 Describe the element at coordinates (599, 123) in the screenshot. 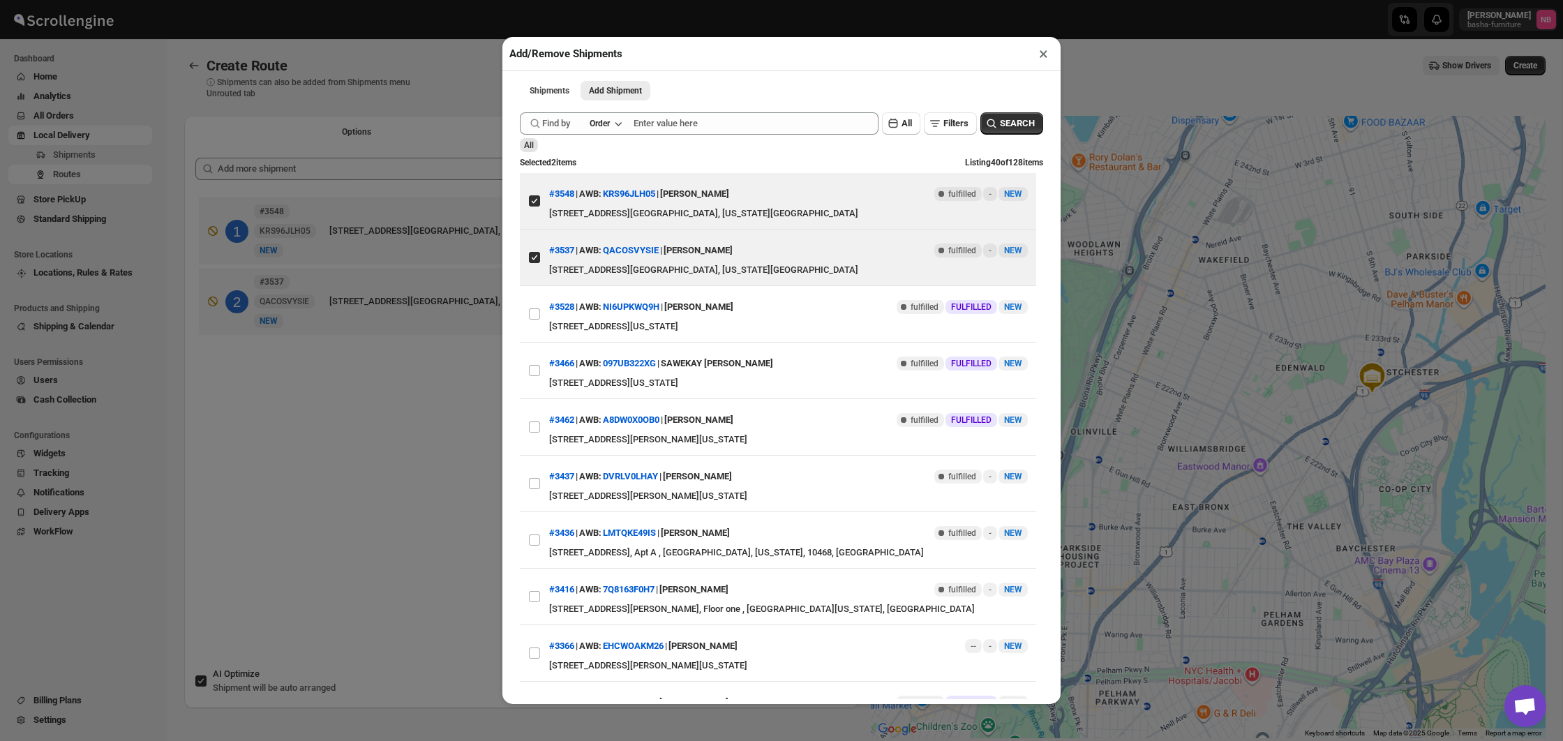

I see `div: Order` at that location.